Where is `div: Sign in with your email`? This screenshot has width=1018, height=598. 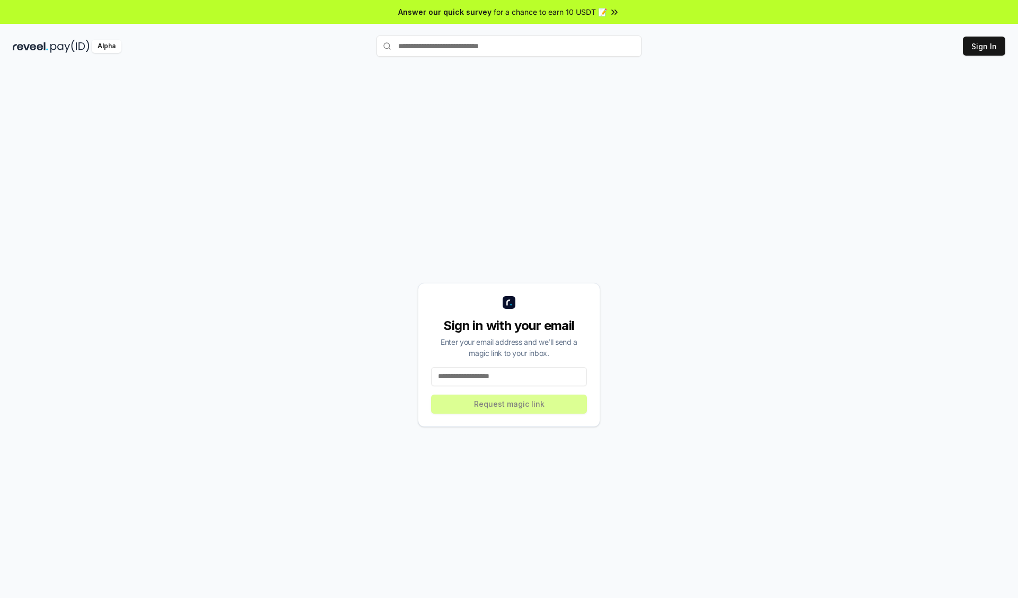
div: Sign in with your email is located at coordinates (509, 326).